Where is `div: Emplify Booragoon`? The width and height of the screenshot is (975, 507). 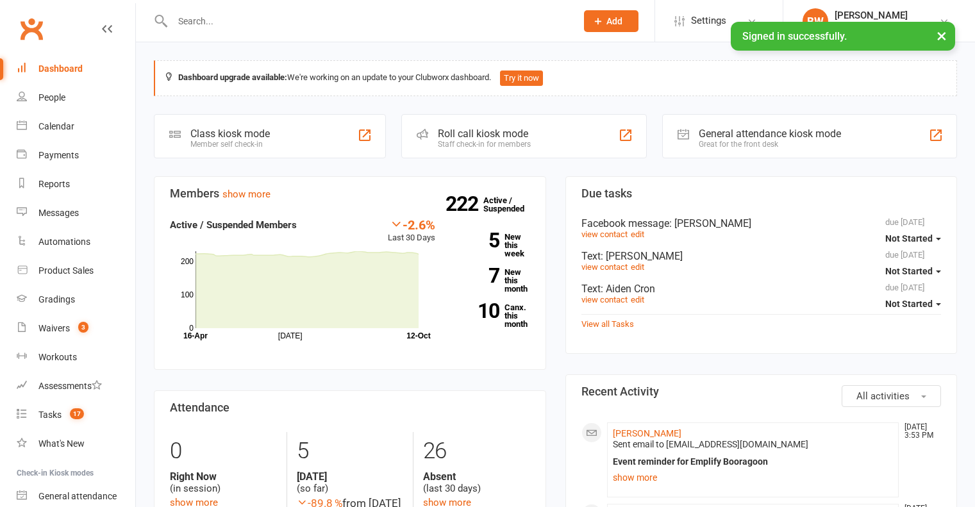 div: Emplify Booragoon is located at coordinates (872, 27).